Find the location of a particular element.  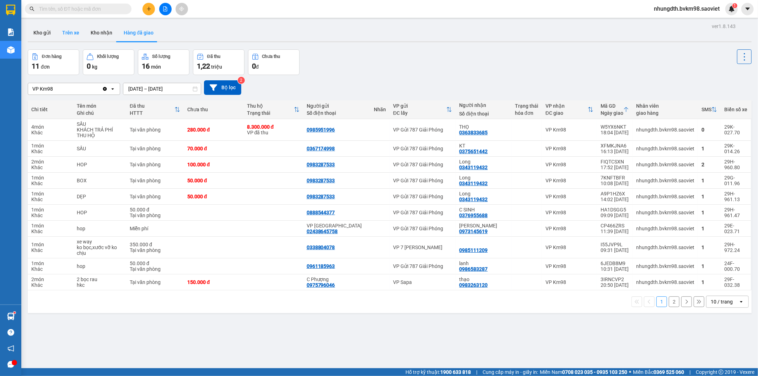

div: XFMKJNA6 is located at coordinates (615, 146).